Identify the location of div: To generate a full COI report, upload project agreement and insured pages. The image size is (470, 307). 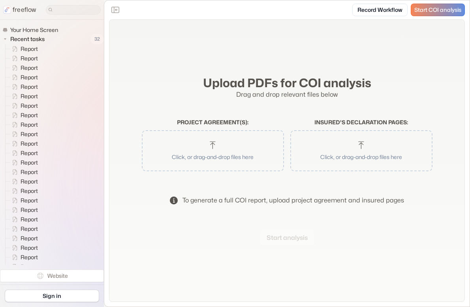
(293, 201).